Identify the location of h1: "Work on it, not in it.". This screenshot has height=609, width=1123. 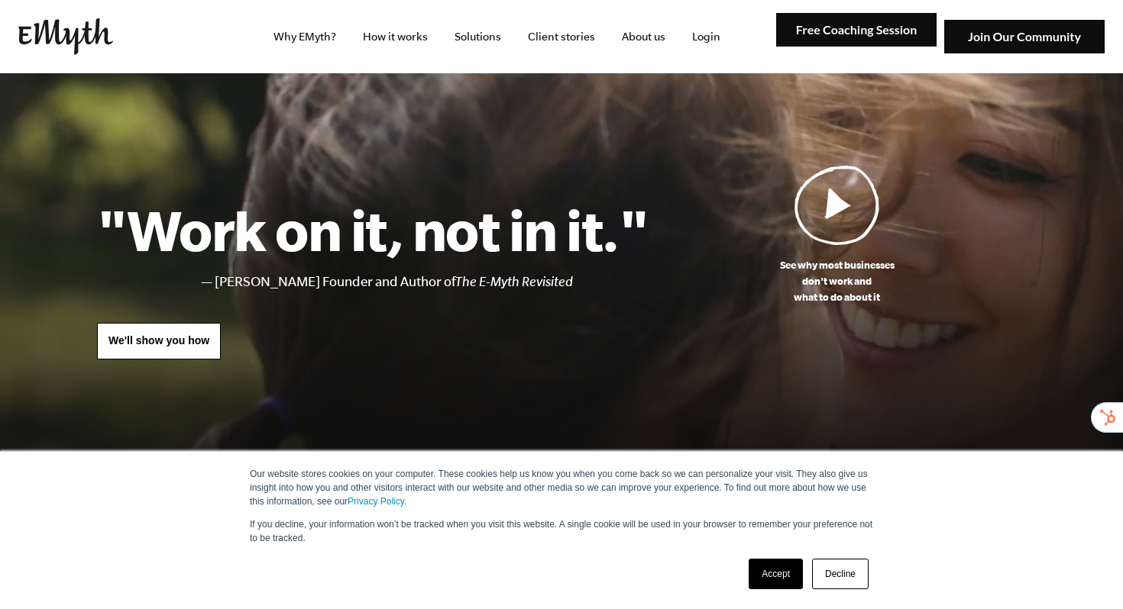
(372, 230).